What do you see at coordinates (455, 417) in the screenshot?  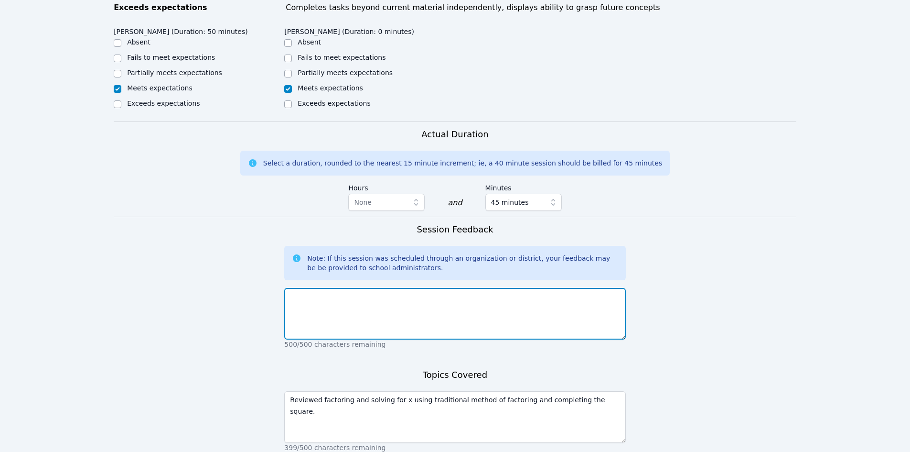 I see `textarea: Reviewed factoring and solving for x using traditional method of factoring and completing the squ...` at bounding box center [455, 417].